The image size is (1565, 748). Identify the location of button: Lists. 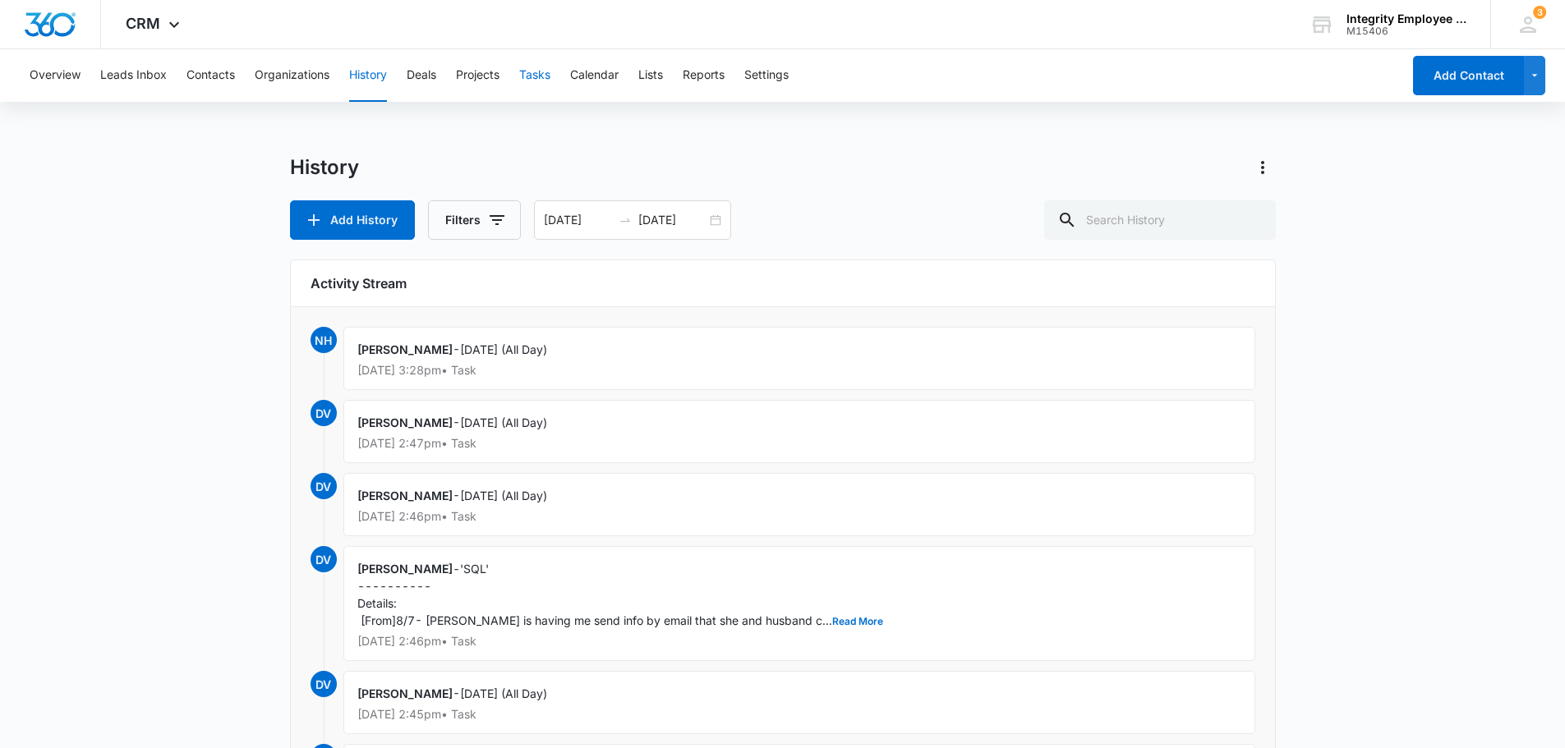
(651, 76).